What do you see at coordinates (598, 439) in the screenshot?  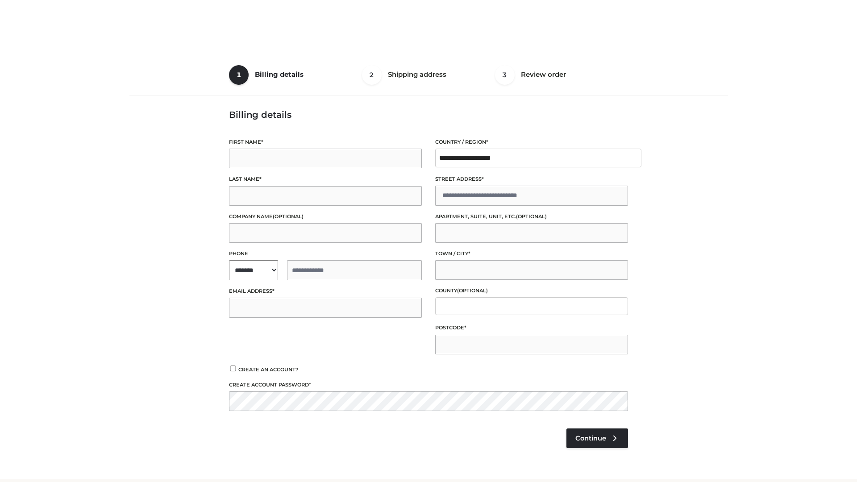 I see `a: Continue` at bounding box center [598, 439].